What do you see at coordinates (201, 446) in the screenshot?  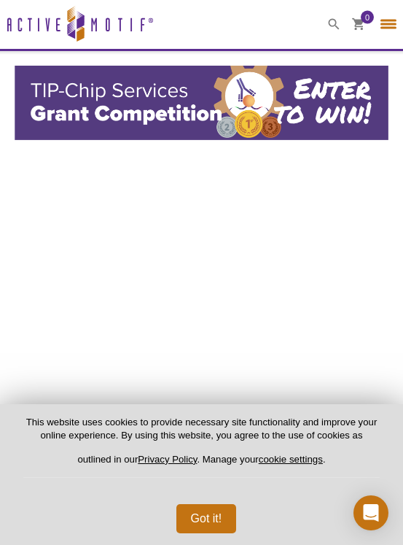 I see `p: This website uses cookies to provide necessary site functionality and improve your online experie...` at bounding box center [201, 446].